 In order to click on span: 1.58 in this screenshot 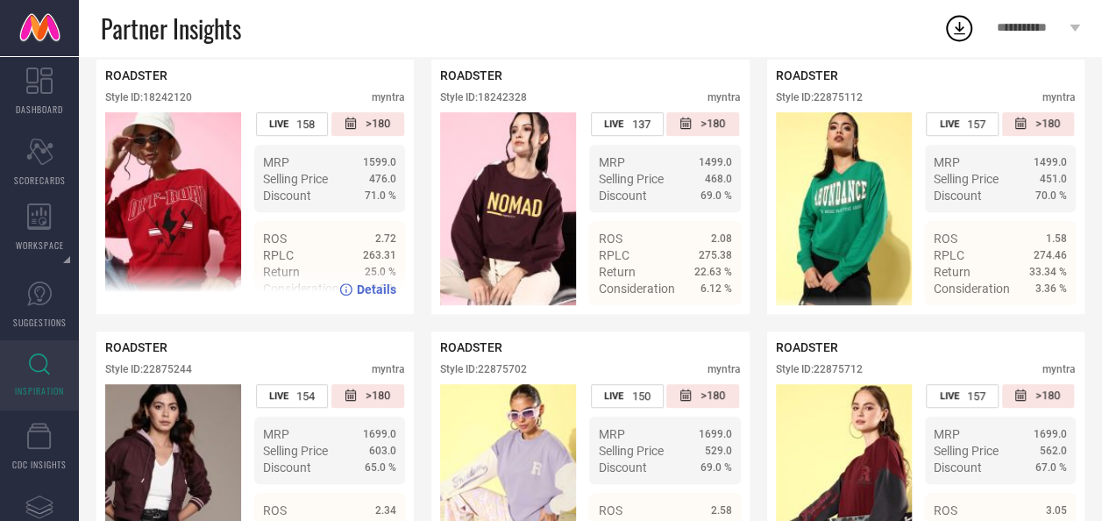, I will do `click(1057, 239)`.